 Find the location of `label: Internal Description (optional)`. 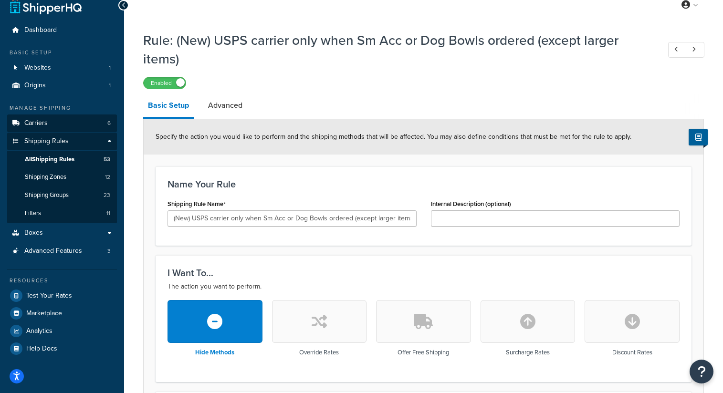

label: Internal Description (optional) is located at coordinates (471, 204).